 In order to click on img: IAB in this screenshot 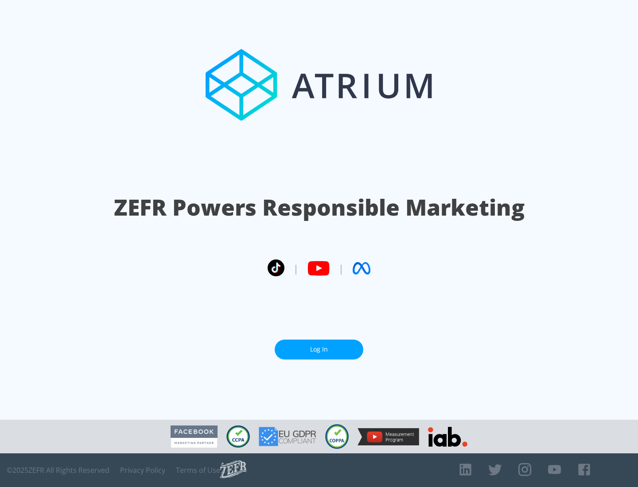, I will do `click(447, 437)`.